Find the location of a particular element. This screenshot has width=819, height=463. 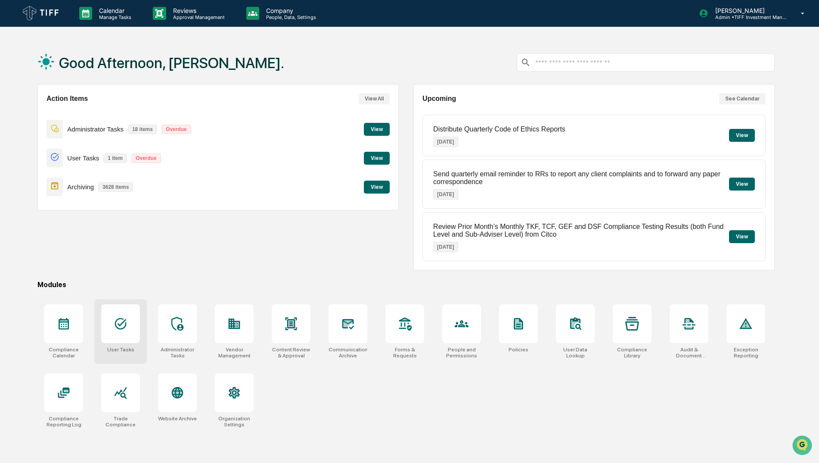

div: Trade Compliance is located at coordinates (121, 421).